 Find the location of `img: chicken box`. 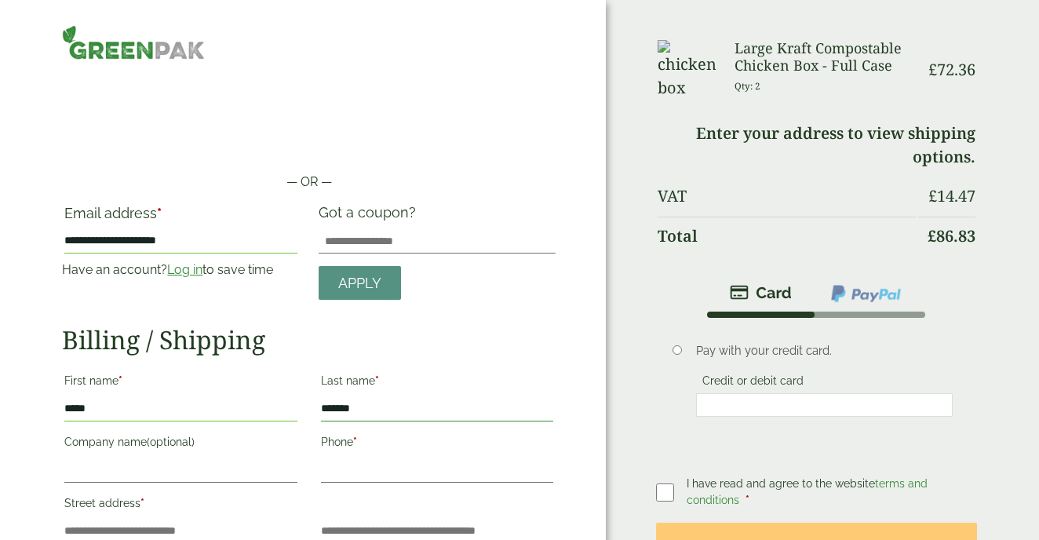

img: chicken box is located at coordinates (686, 70).